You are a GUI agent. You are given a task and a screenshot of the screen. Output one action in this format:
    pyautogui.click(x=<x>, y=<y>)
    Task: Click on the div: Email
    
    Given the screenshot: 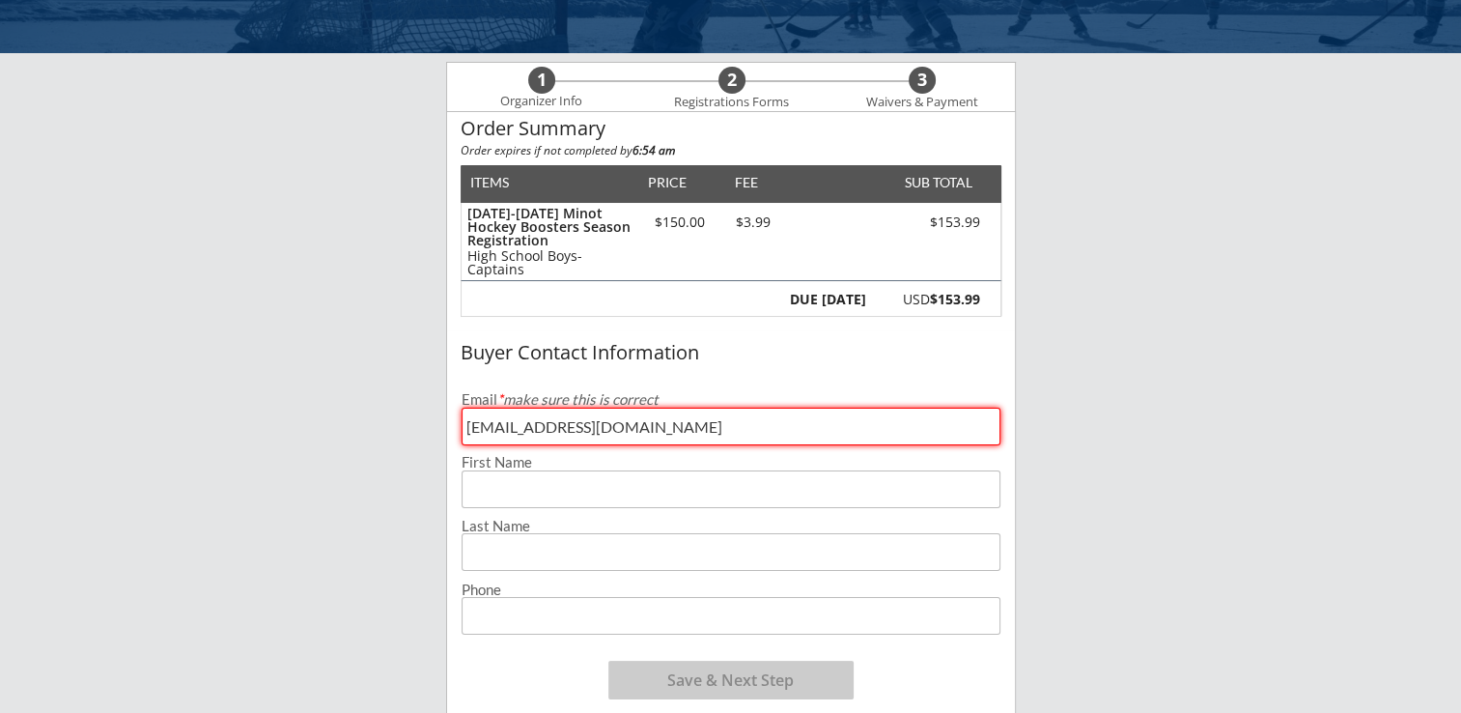 What is the action you would take?
    pyautogui.click(x=731, y=399)
    